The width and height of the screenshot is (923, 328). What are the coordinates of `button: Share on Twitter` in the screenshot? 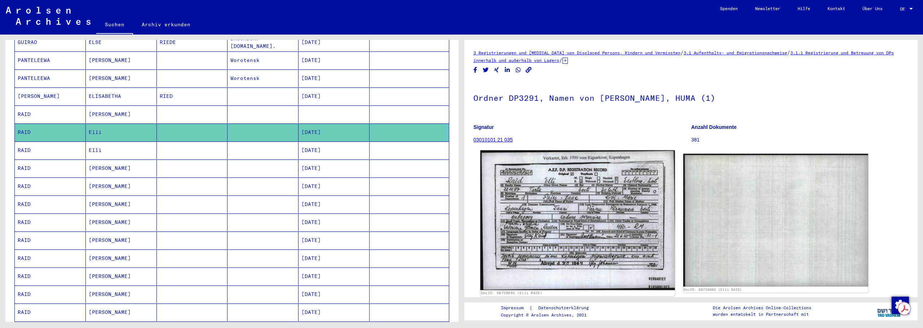 It's located at (486, 70).